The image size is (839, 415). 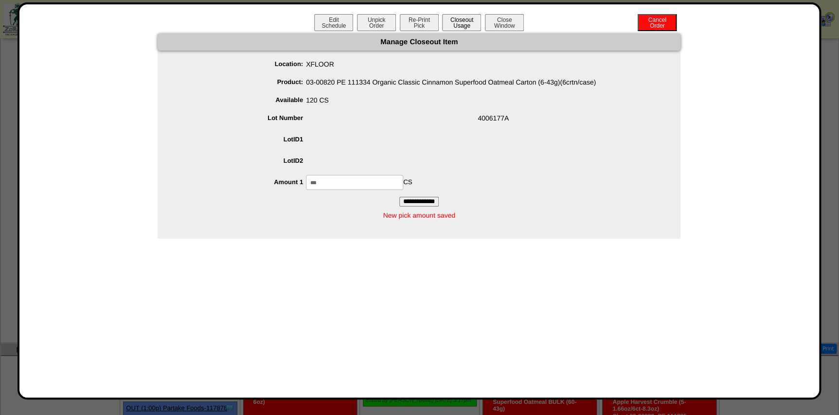 What do you see at coordinates (428, 84) in the screenshot?
I see `span: 03-00820 PE 111334 Organic Classic Cinnamon Superfood Oatmeal Carton (6-43g)(6crtn/case)` at bounding box center [428, 84].